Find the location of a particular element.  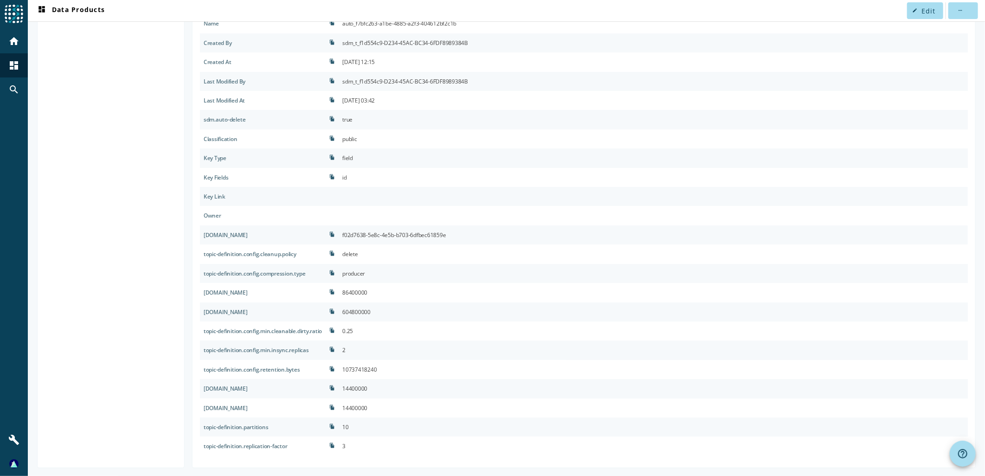

div: 0.25 is located at coordinates (347, 331).